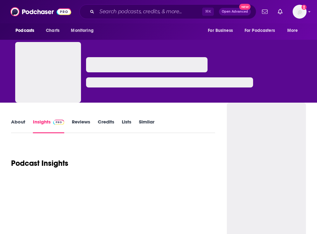 Image resolution: width=317 pixels, height=234 pixels. What do you see at coordinates (106, 126) in the screenshot?
I see `a: Credits` at bounding box center [106, 126].